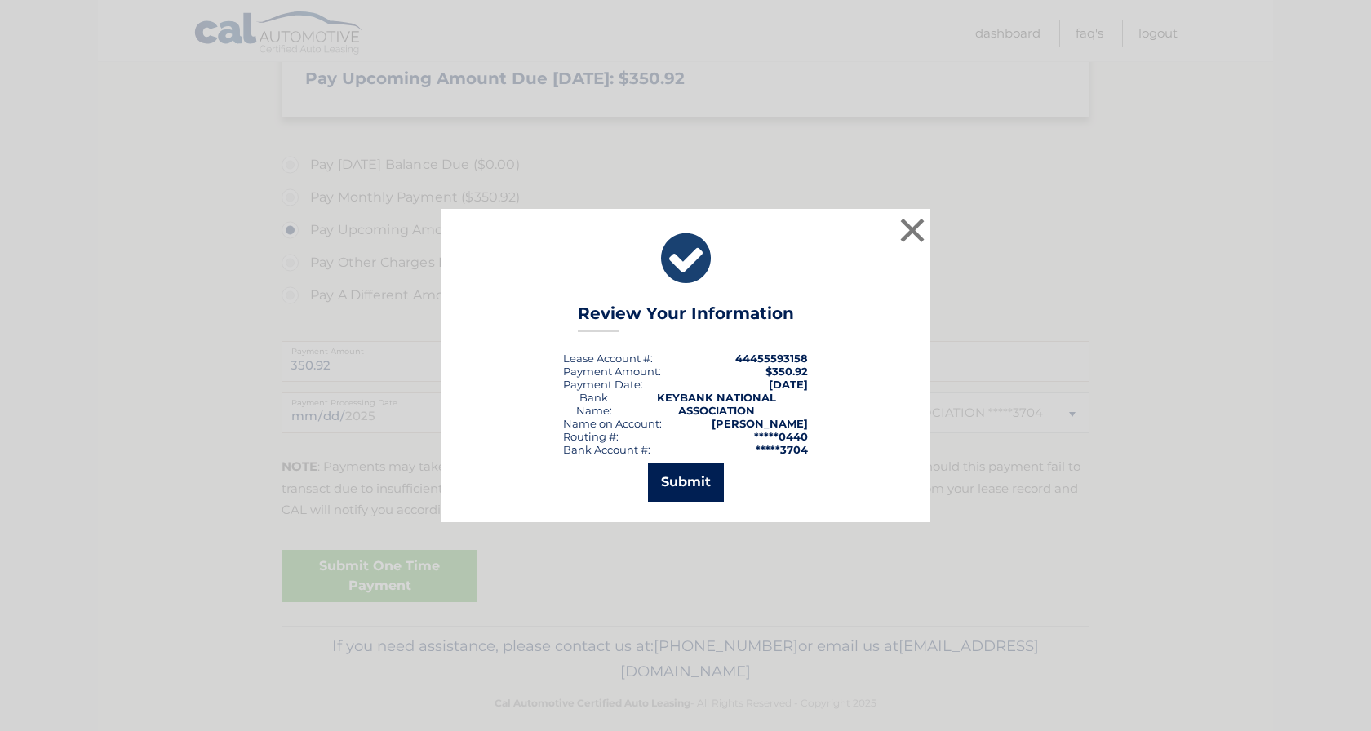  Describe the element at coordinates (593, 404) in the screenshot. I see `div: Bank Name:` at that location.